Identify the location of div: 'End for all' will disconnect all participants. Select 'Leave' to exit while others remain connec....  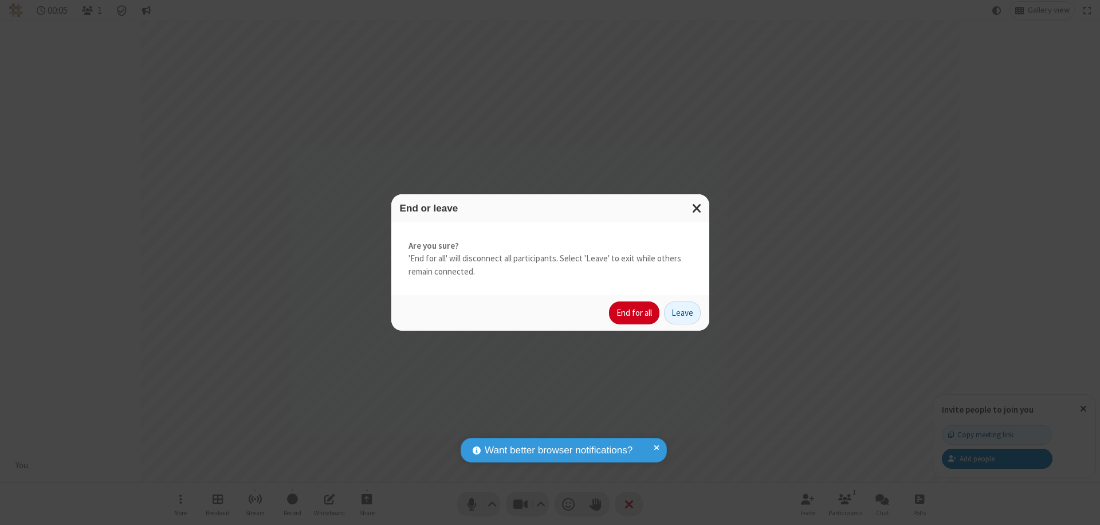
(550, 259).